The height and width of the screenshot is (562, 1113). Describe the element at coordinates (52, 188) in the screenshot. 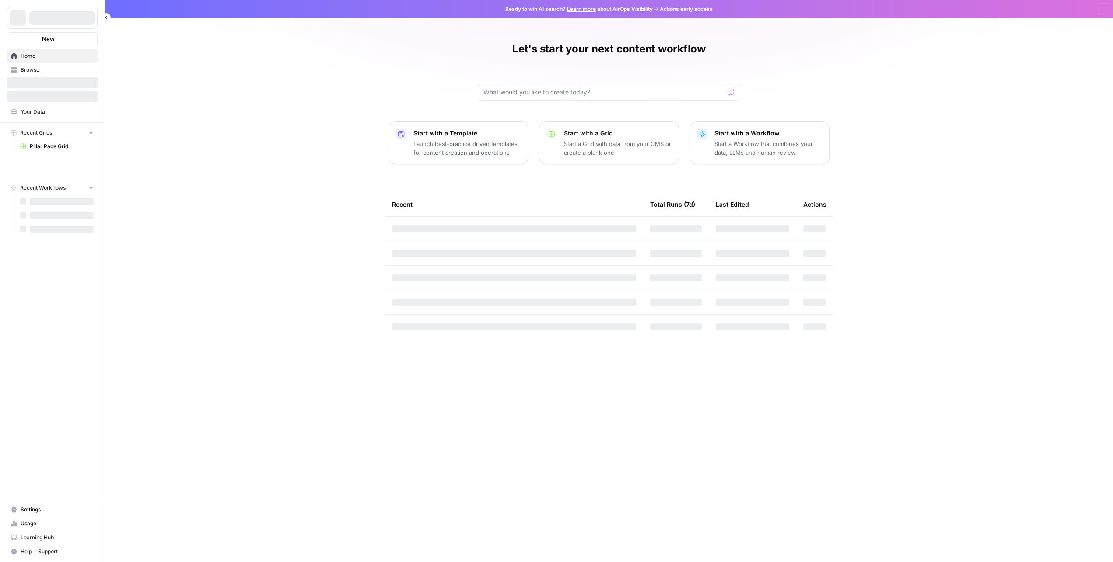

I see `button: Recent Workflows` at that location.